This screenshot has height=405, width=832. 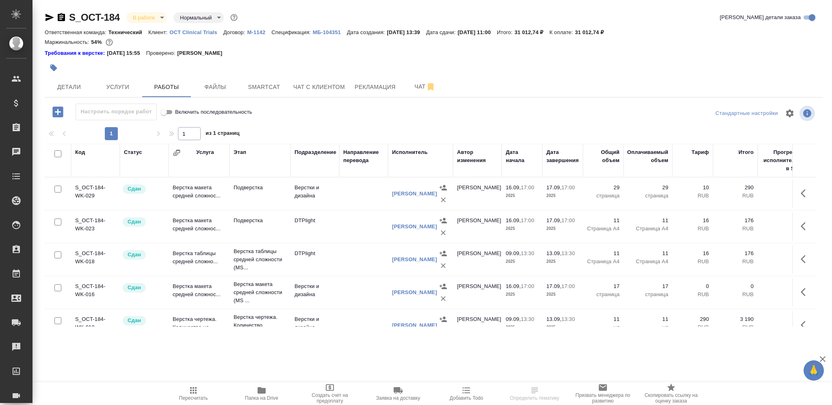 I want to click on button: 11846.18 RUB;, so click(x=109, y=42).